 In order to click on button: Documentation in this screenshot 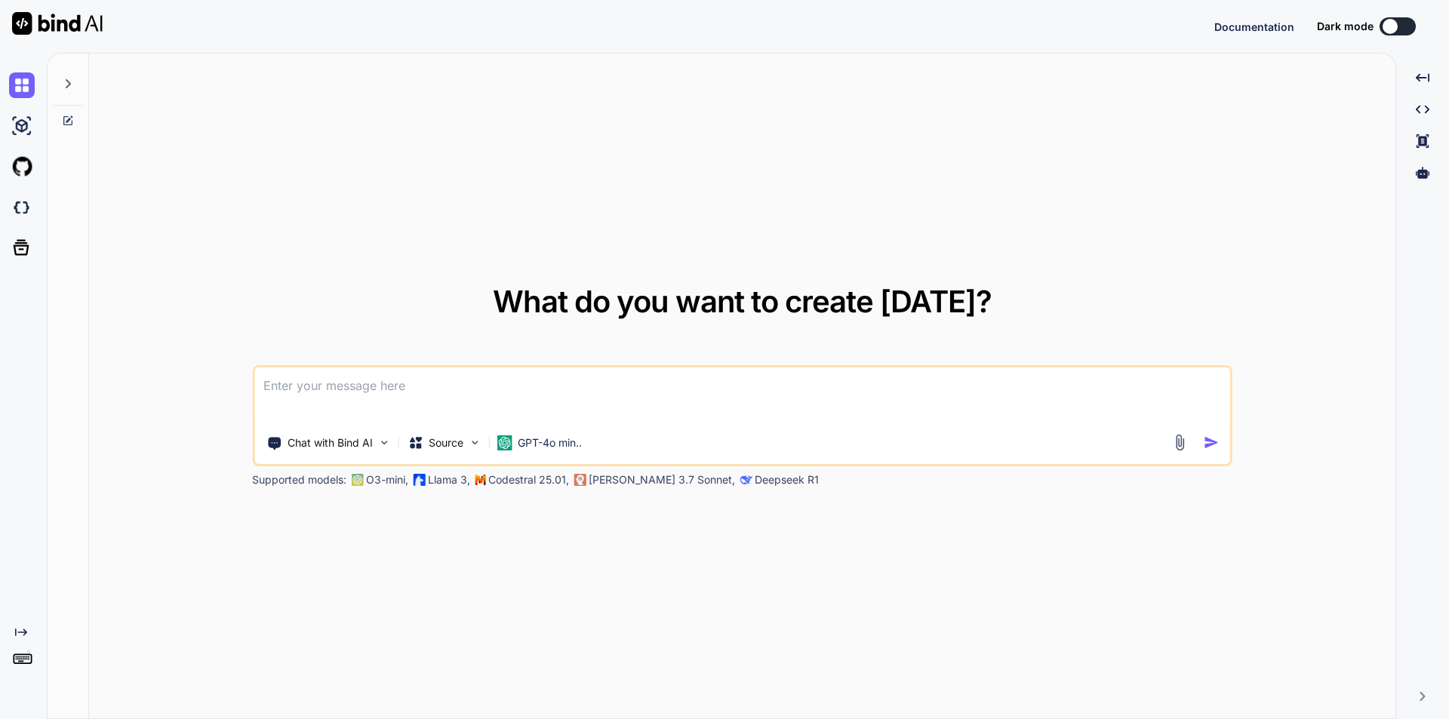, I will do `click(1254, 26)`.